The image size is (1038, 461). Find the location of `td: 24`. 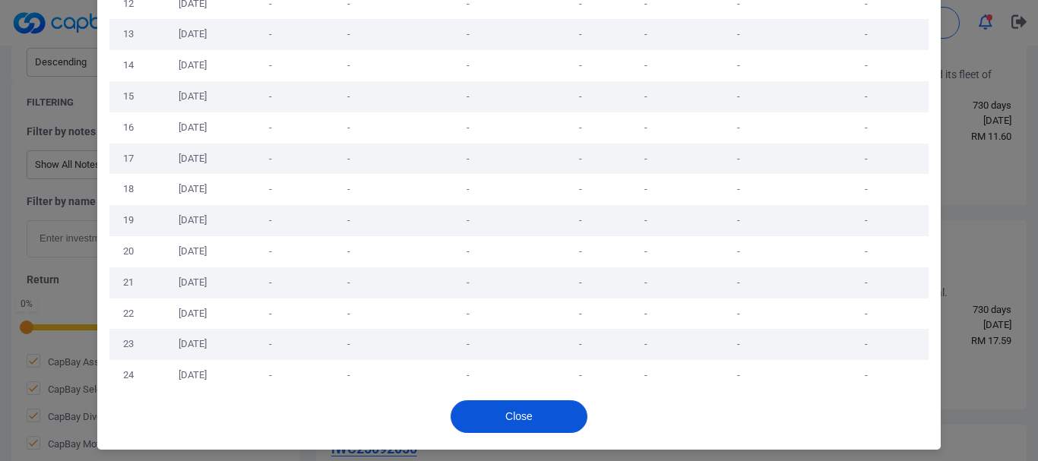

td: 24 is located at coordinates (128, 375).